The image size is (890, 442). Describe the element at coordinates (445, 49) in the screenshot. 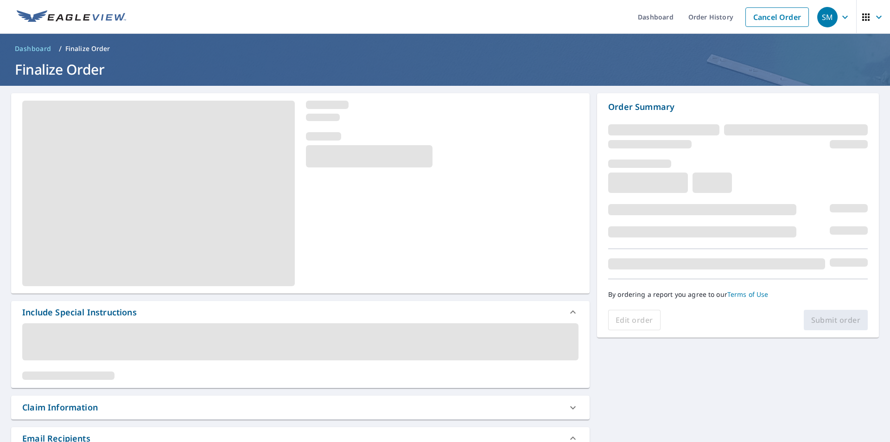

I see `nav: breadcrumb` at that location.